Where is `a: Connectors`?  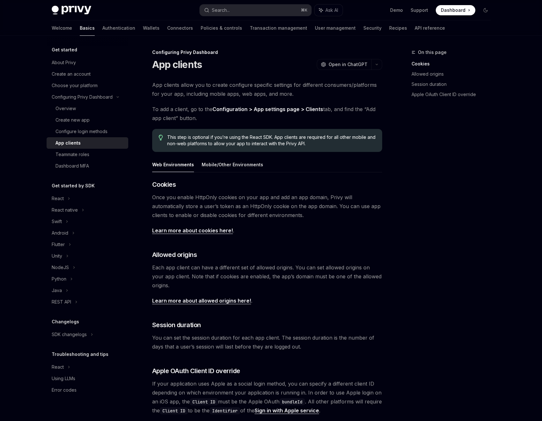 a: Connectors is located at coordinates (180, 28).